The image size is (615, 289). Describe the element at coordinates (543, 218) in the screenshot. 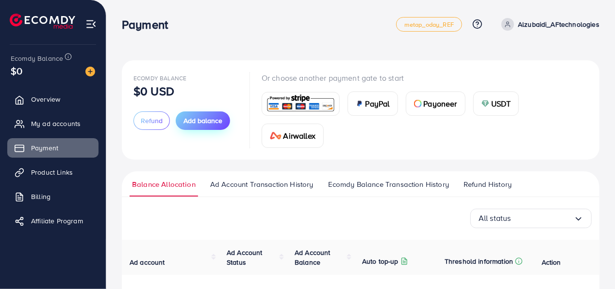

I see `input: Search for option` at that location.